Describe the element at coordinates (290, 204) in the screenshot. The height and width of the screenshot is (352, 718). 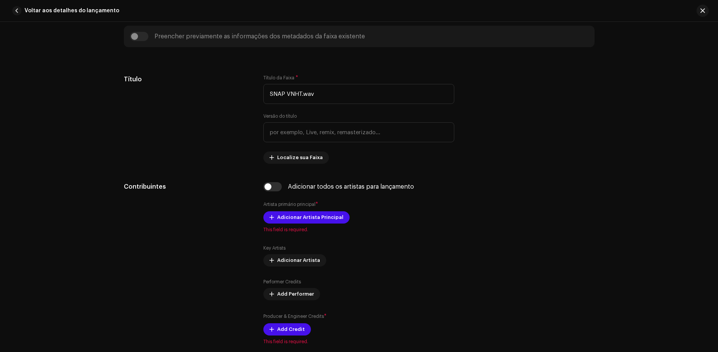
I see `small: Artista primário principal` at that location.